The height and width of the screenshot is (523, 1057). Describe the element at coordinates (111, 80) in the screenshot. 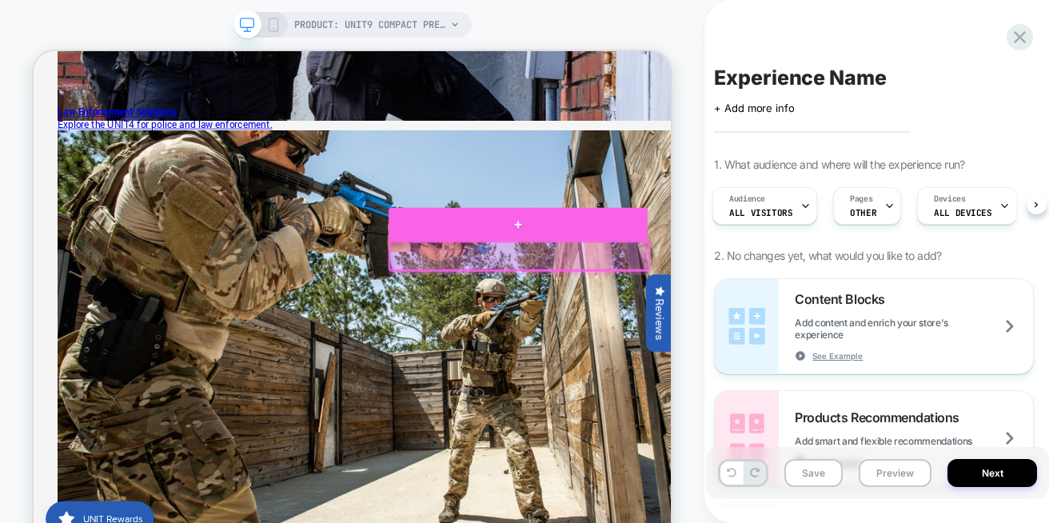

I see `strong: Law Enforcement Solutions` at that location.